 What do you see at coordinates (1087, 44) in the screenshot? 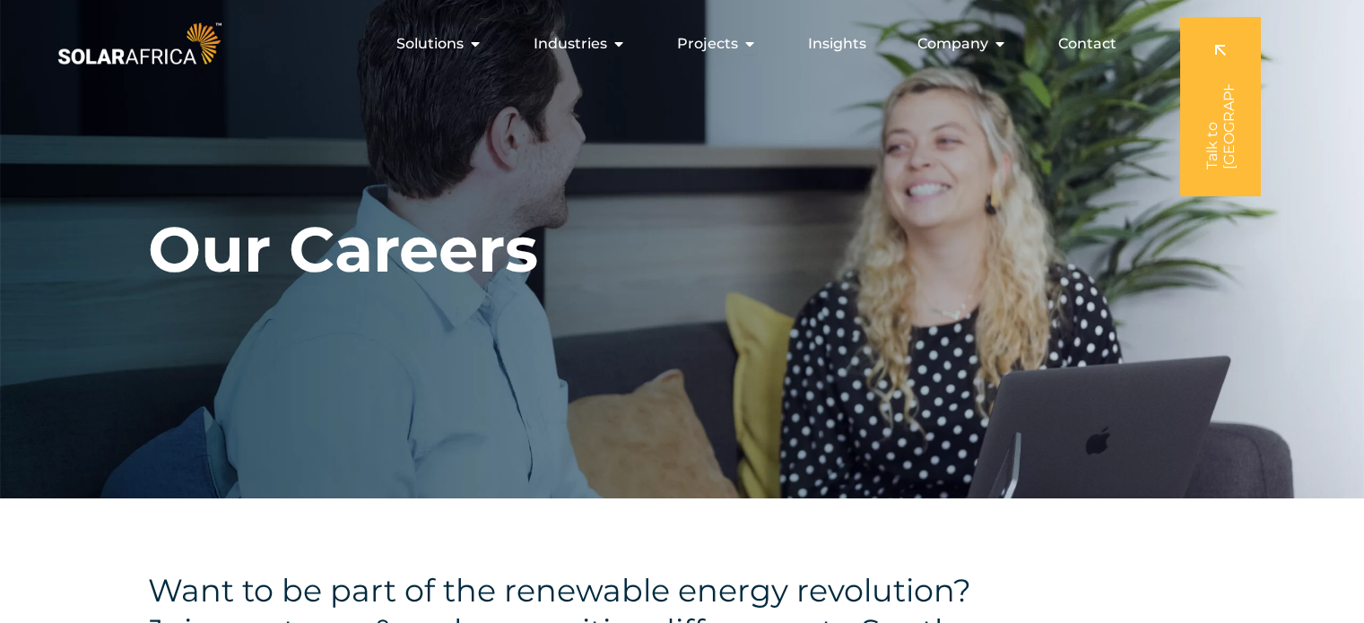
I see `span: Contact` at bounding box center [1087, 44].